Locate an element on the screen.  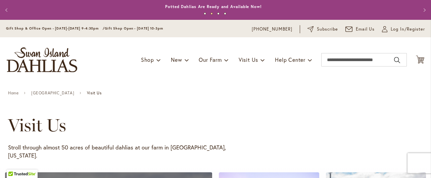
h1: Visit Us is located at coordinates (206, 125).